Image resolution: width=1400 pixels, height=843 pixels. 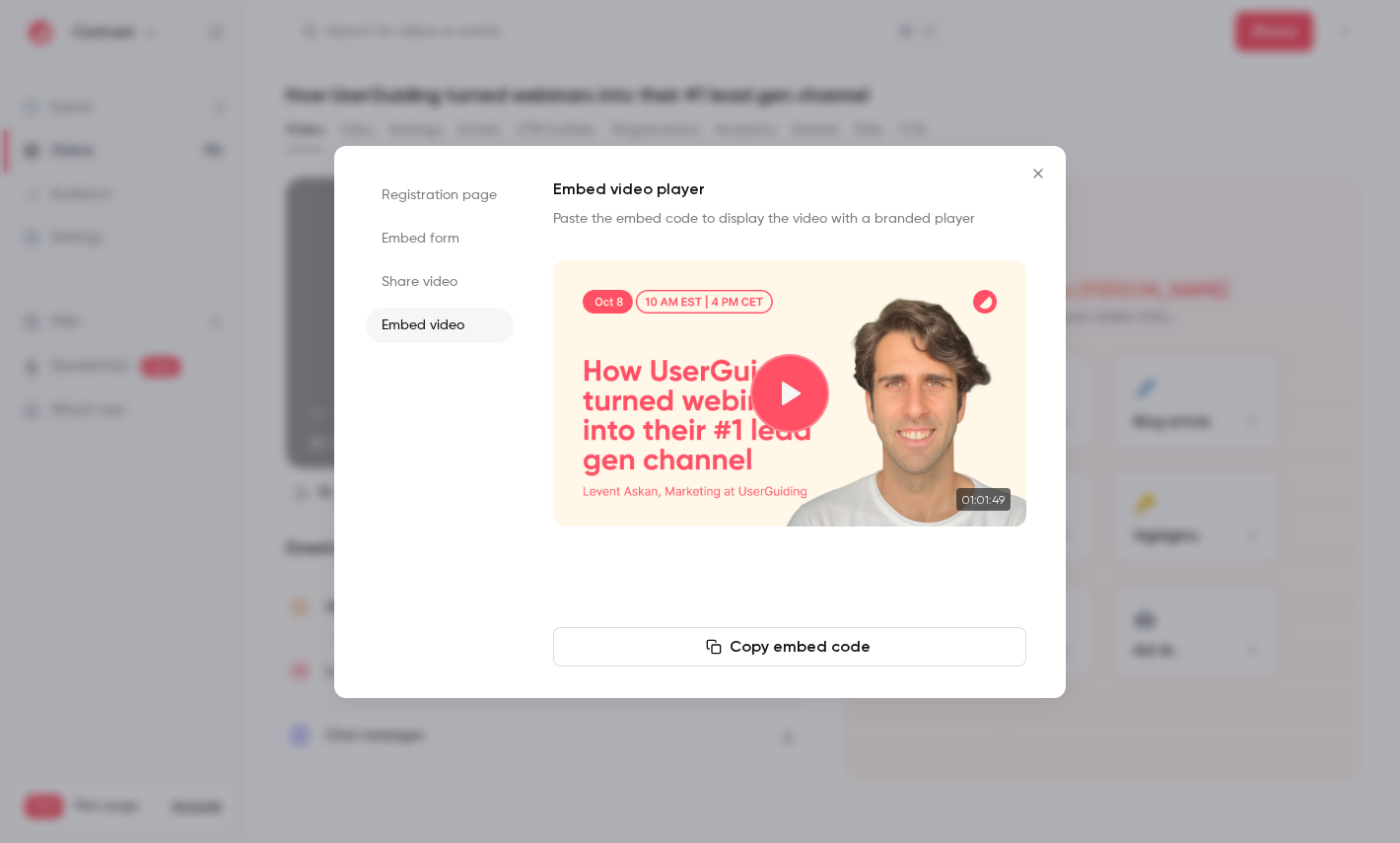 I want to click on li: Embed video, so click(x=440, y=325).